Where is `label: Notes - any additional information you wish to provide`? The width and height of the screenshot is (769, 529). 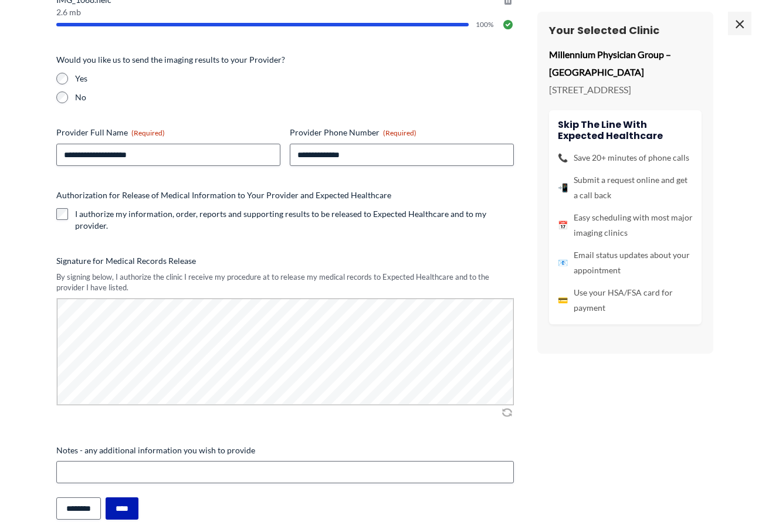 label: Notes - any additional information you wish to provide is located at coordinates (285, 450).